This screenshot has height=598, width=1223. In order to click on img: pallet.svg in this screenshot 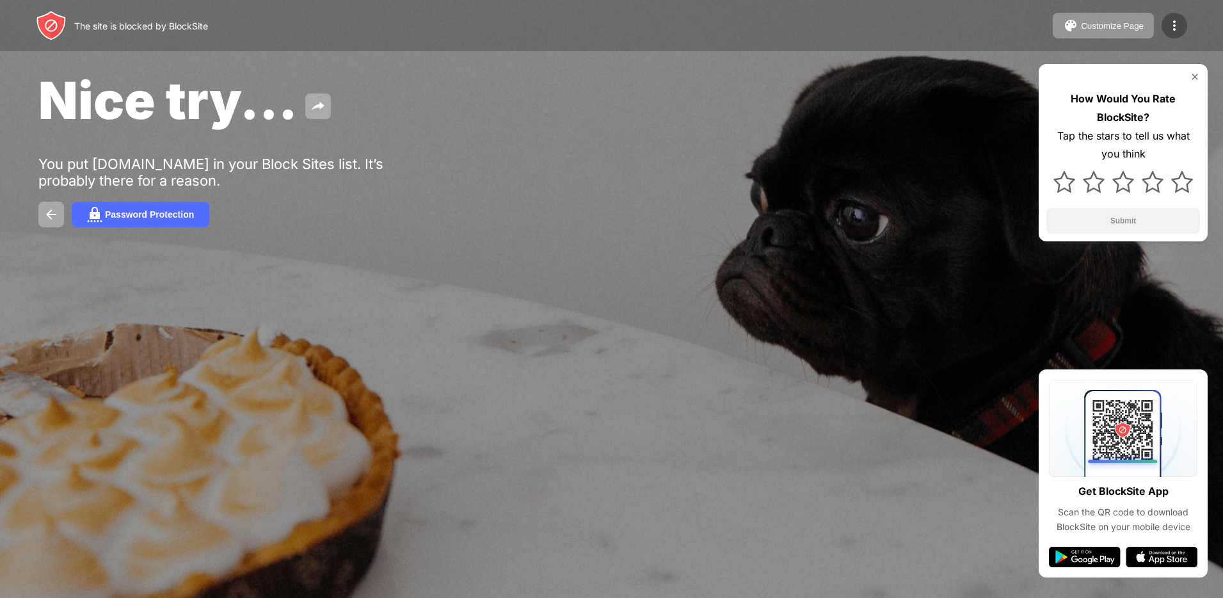, I will do `click(1071, 26)`.